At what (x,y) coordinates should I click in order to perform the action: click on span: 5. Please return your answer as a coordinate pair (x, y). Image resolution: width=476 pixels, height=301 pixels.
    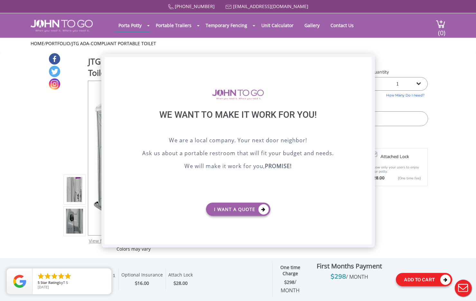
    Looking at the image, I should click on (39, 282).